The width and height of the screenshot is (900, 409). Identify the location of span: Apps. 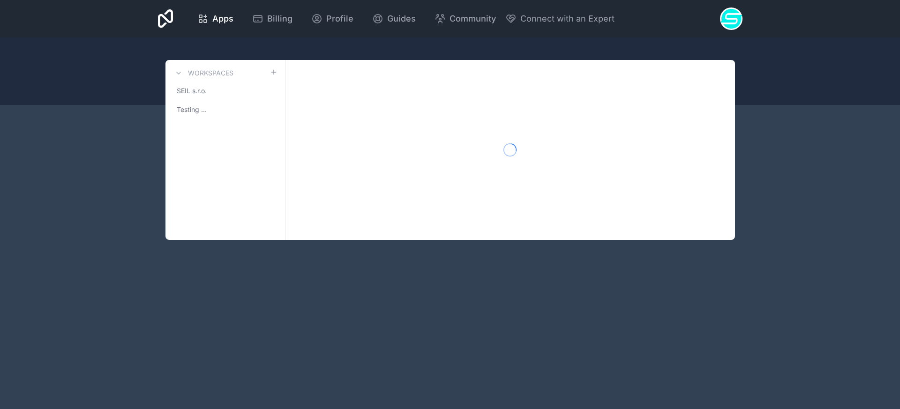
(223, 19).